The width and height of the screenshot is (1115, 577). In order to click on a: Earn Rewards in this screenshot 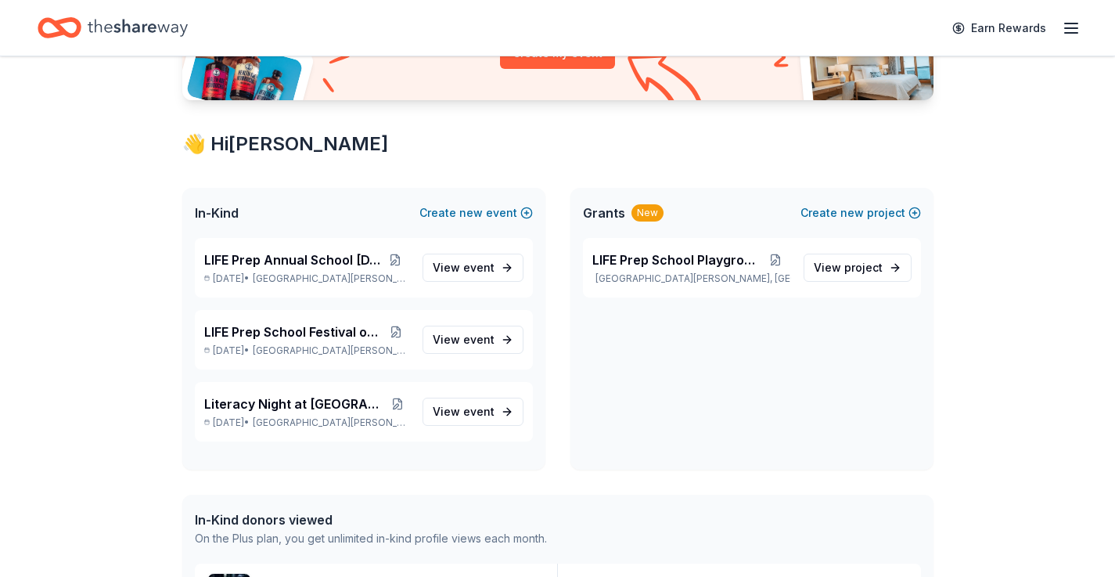, I will do `click(1000, 28)`.